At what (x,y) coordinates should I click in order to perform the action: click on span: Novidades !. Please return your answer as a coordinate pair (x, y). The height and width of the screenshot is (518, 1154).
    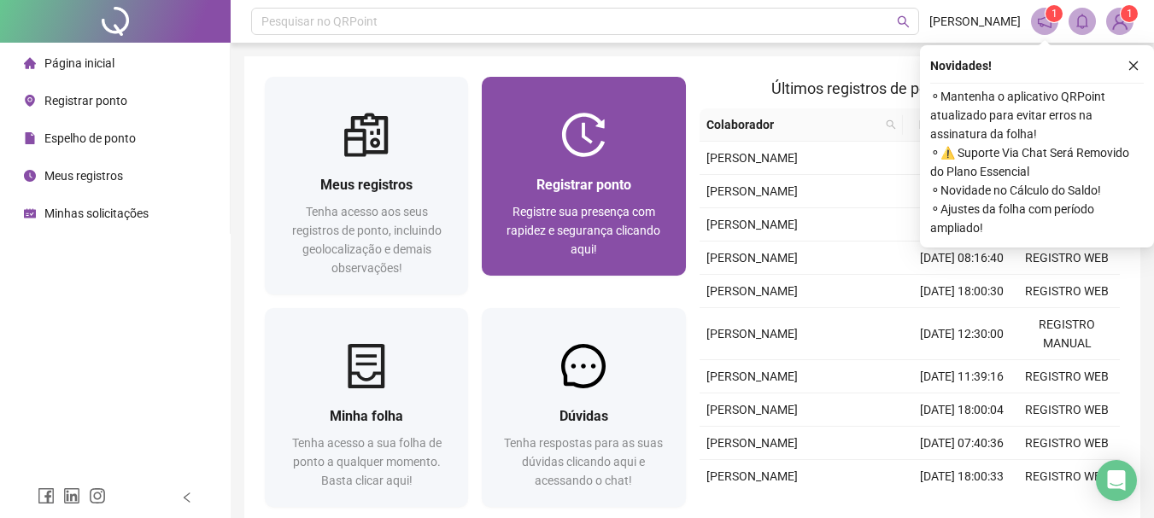
    Looking at the image, I should click on (961, 66).